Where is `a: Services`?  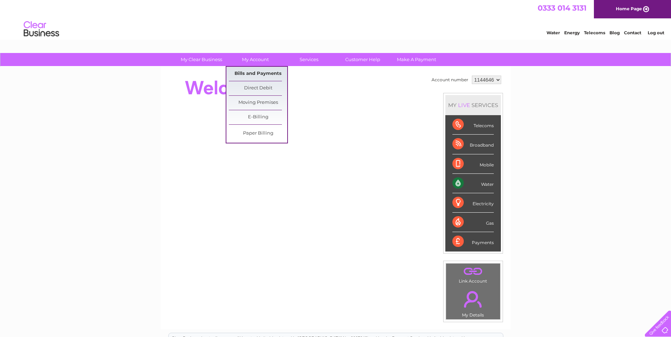
a: Services is located at coordinates (309, 59).